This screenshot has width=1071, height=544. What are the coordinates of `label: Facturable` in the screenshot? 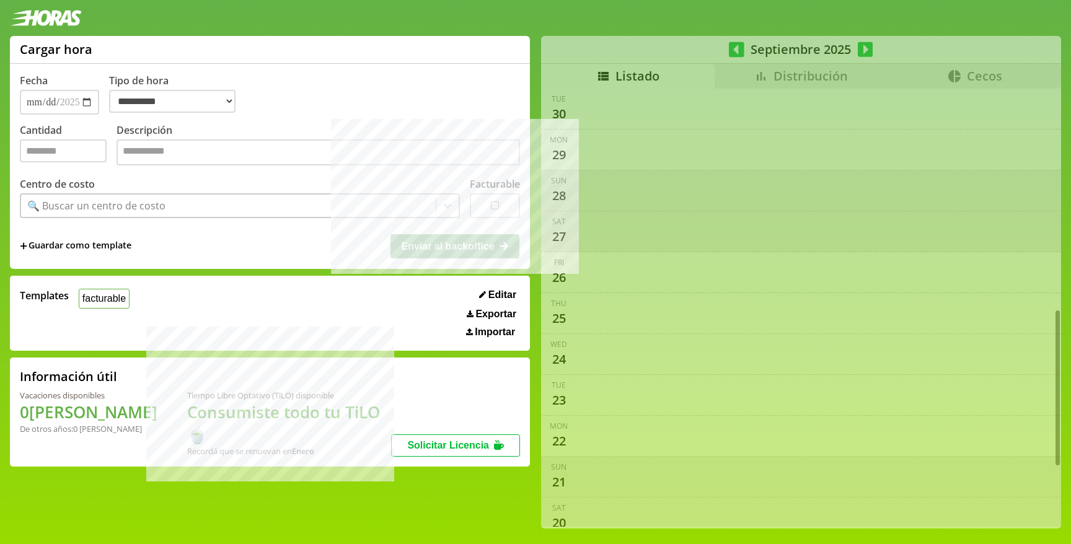 It's located at (495, 184).